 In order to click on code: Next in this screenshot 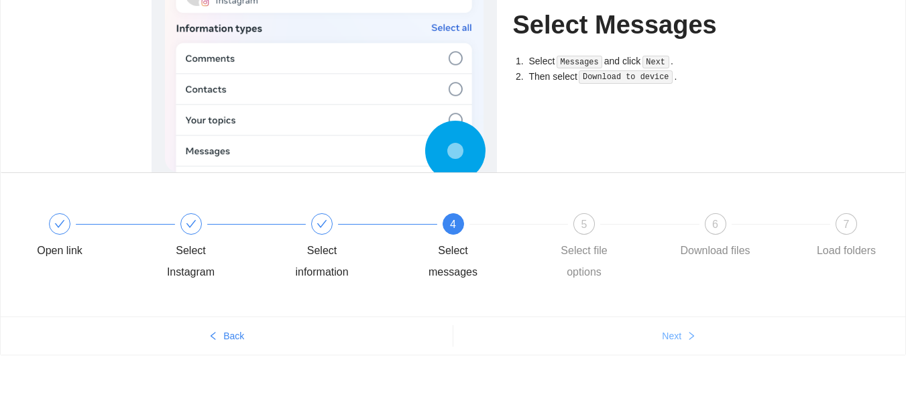, I will do `click(656, 62)`.